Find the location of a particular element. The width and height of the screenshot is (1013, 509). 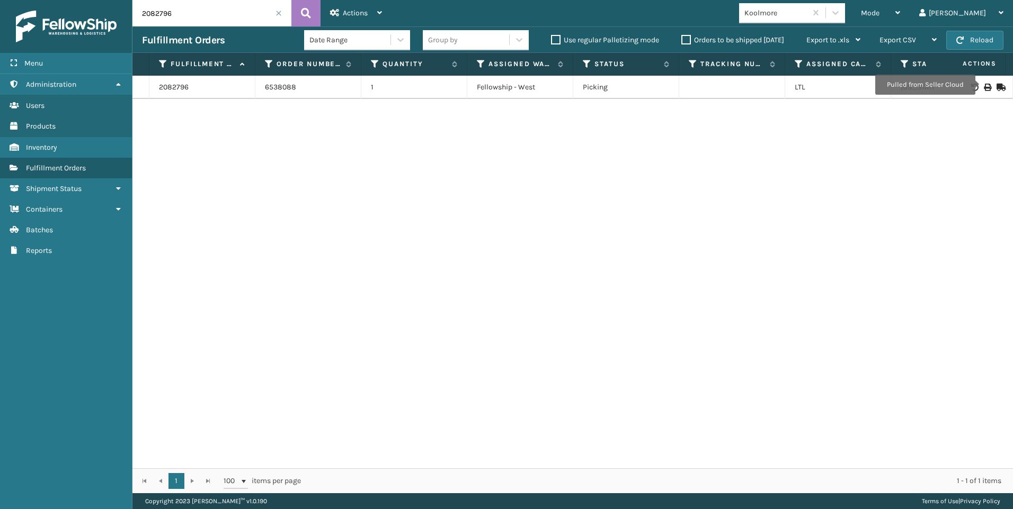

span: Fulfillment Orders is located at coordinates (56, 168).